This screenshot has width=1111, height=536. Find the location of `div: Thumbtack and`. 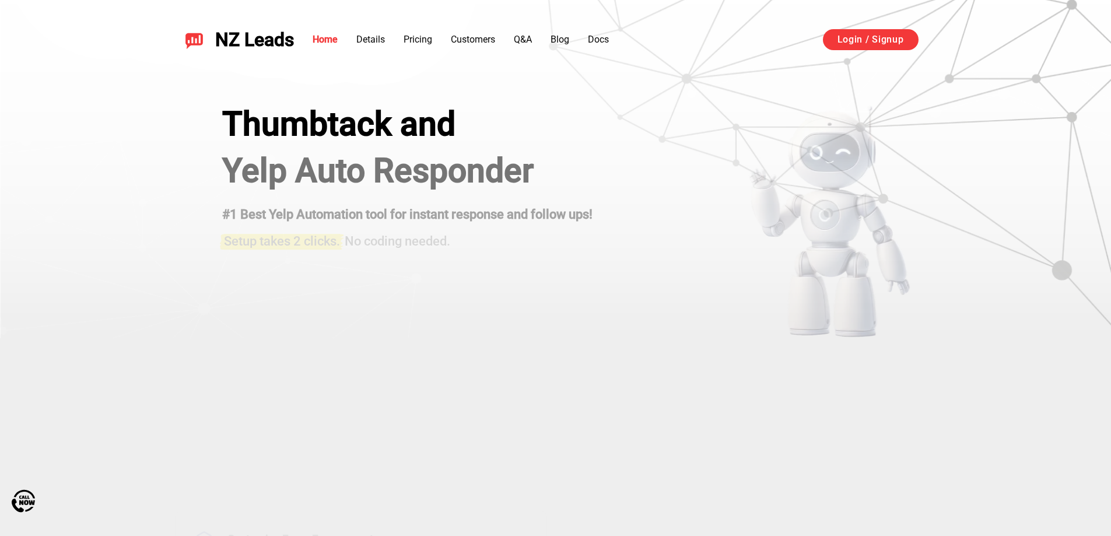

div: Thumbtack and is located at coordinates (407, 124).